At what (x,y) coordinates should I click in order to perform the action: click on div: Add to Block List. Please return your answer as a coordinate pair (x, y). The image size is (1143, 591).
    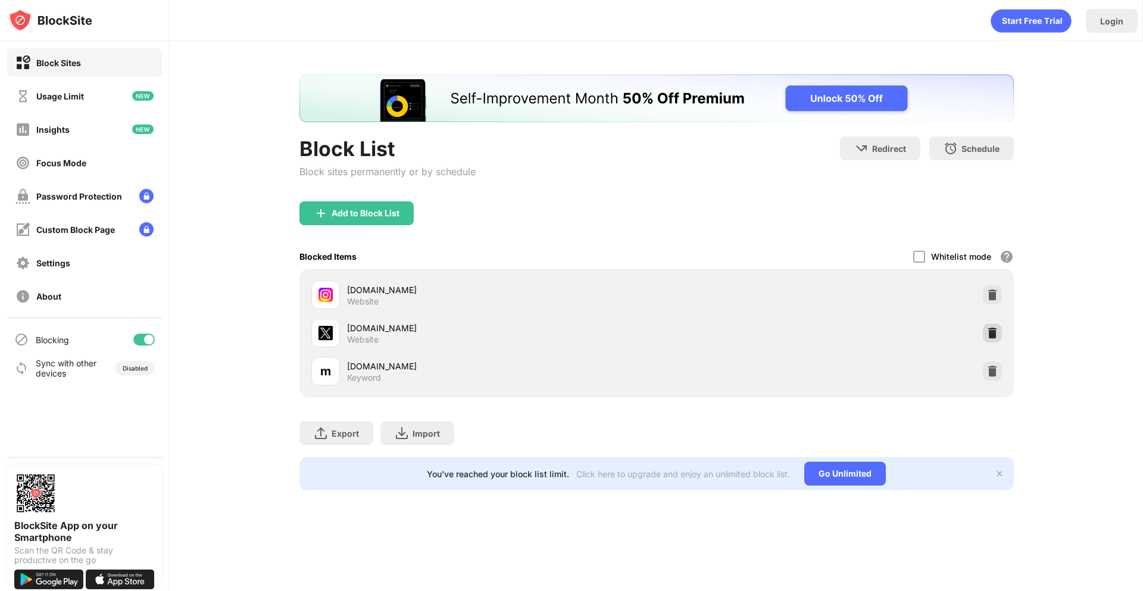
    Looking at the image, I should click on (366, 213).